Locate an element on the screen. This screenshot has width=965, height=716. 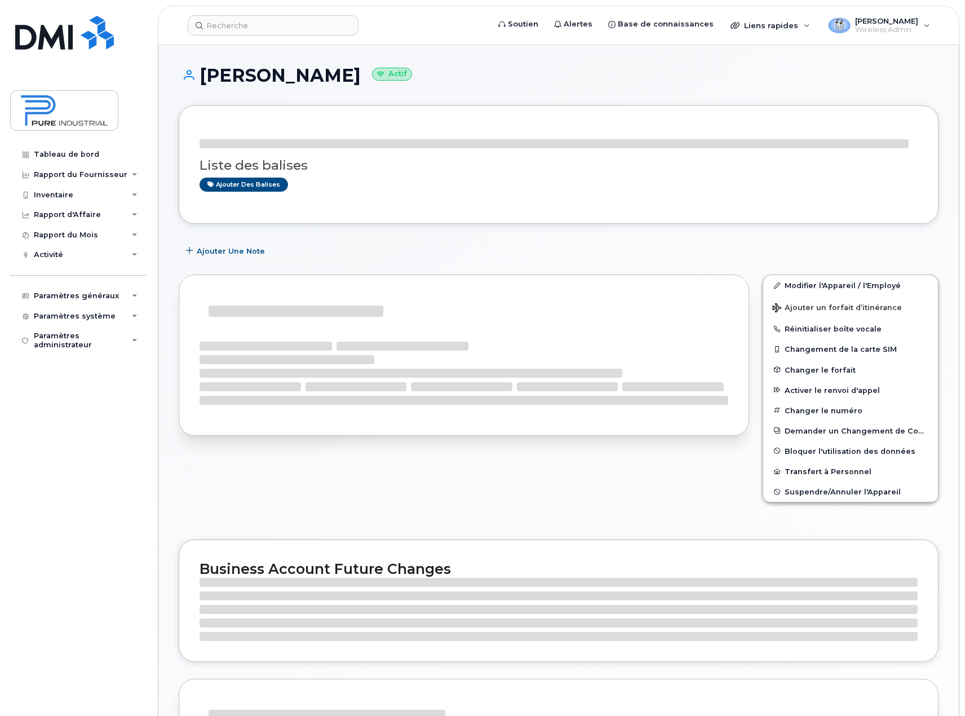
span: Ajouter une Note is located at coordinates (231, 251).